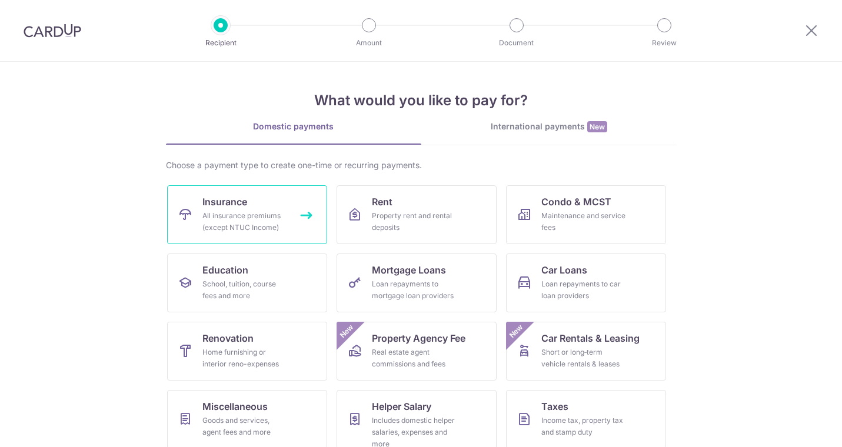 Image resolution: width=842 pixels, height=447 pixels. What do you see at coordinates (421, 101) in the screenshot?
I see `h4: What would you like to pay for?` at bounding box center [421, 101].